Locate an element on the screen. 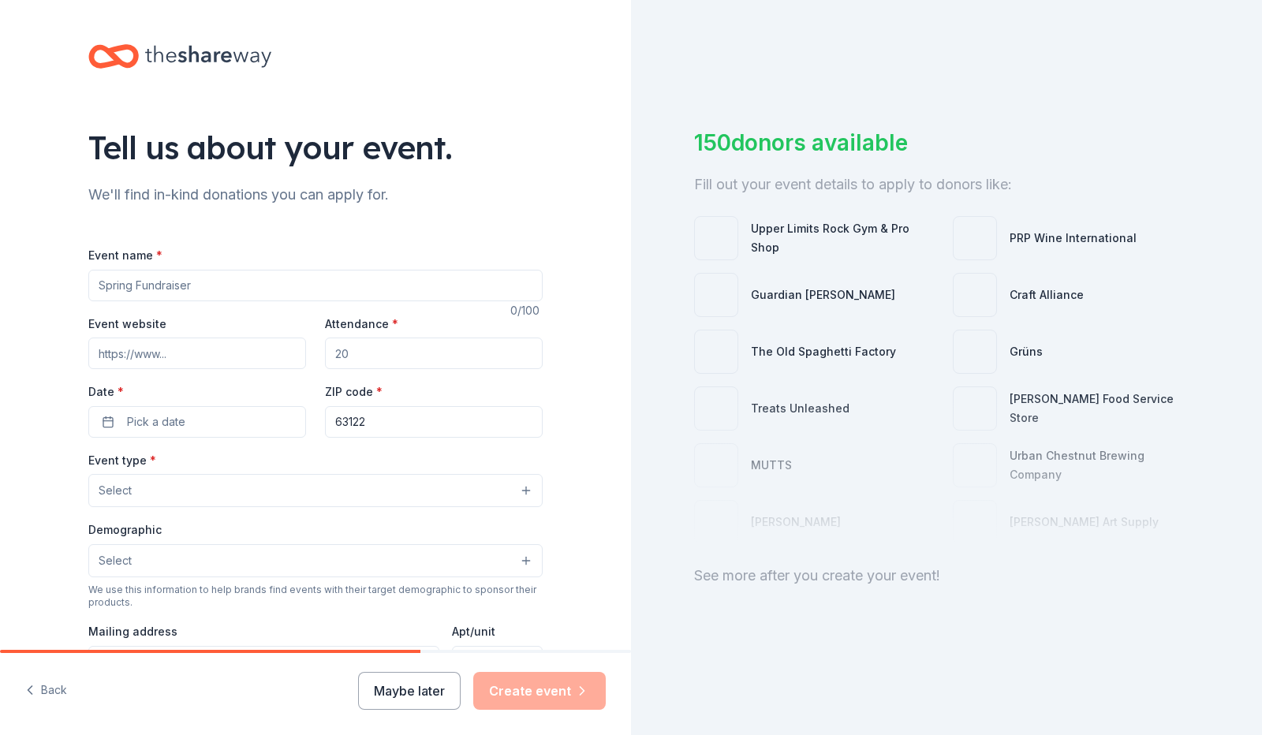 The width and height of the screenshot is (1262, 735). label: ZIP code is located at coordinates (353, 392).